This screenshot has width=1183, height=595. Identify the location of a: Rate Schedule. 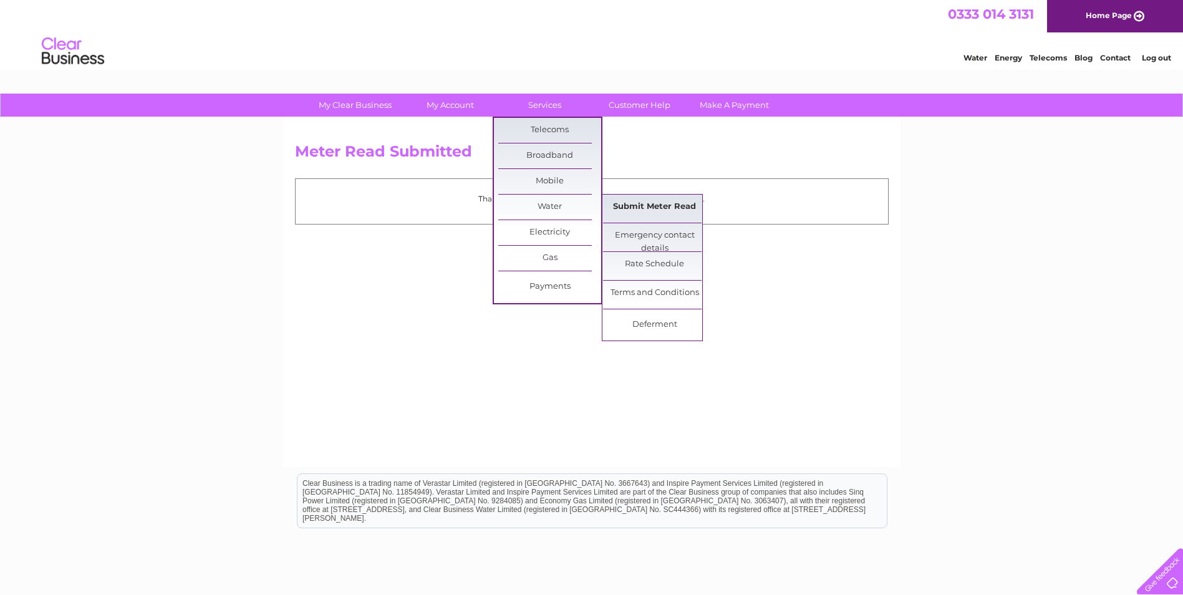
(654, 264).